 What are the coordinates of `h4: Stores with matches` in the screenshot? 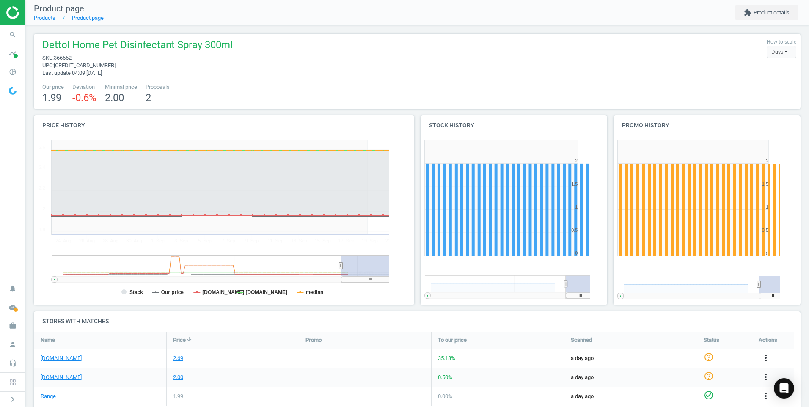 It's located at (417, 321).